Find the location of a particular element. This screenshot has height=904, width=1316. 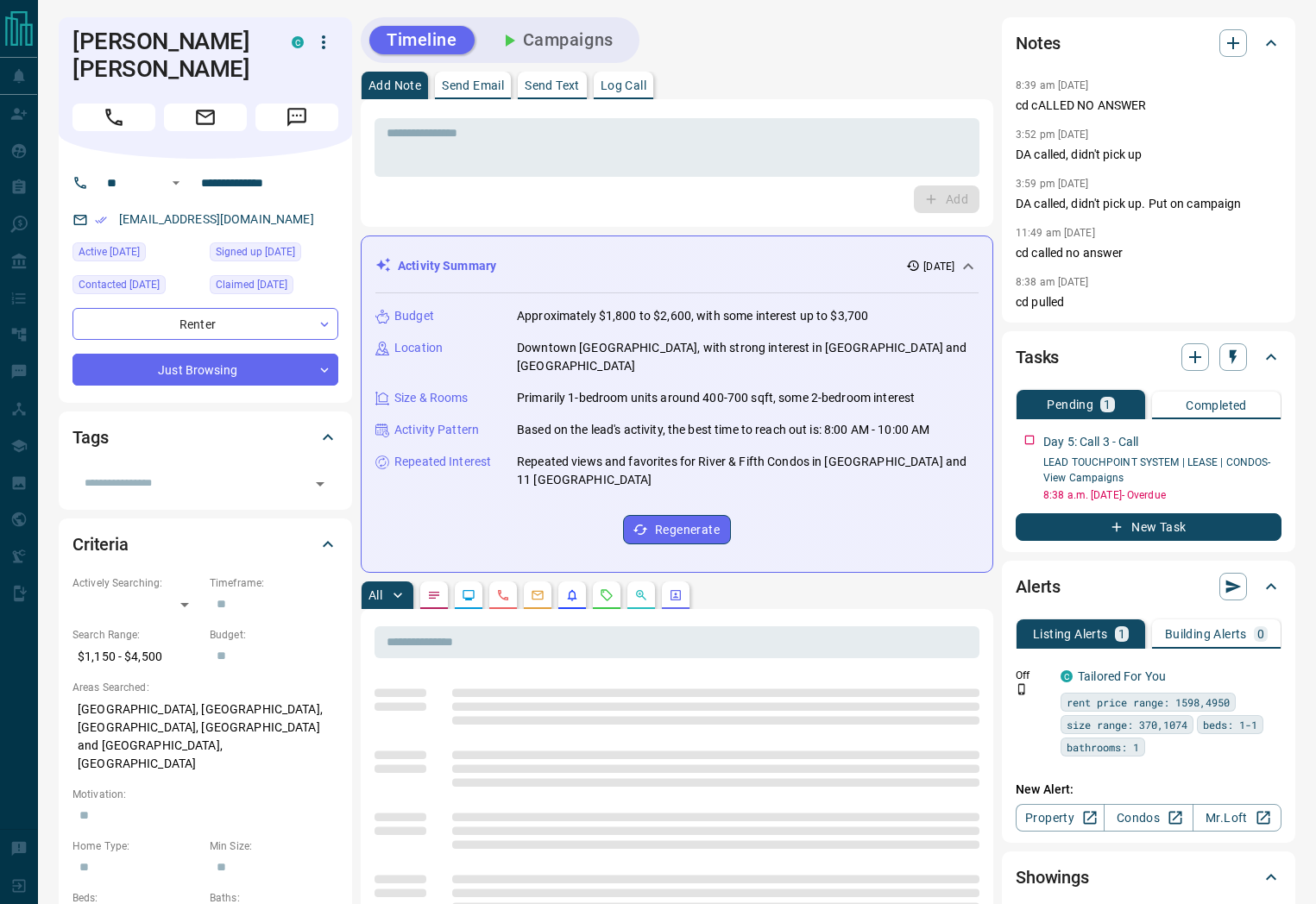

button: Campaigns is located at coordinates (555, 40).